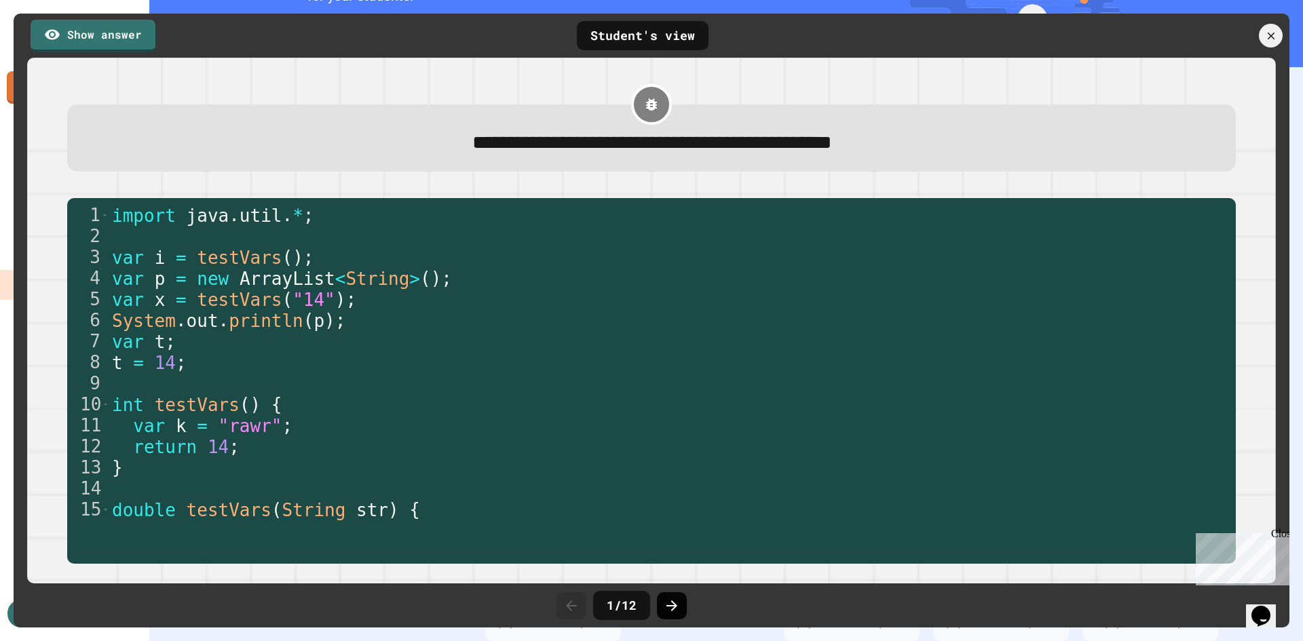 The image size is (1303, 641). I want to click on div: 9, so click(88, 383).